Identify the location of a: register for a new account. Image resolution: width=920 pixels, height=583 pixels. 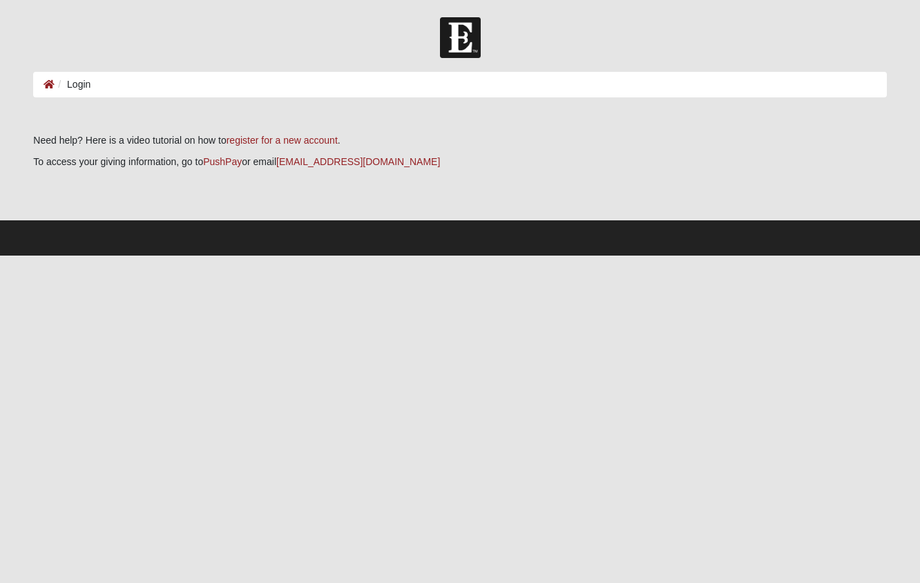
(282, 140).